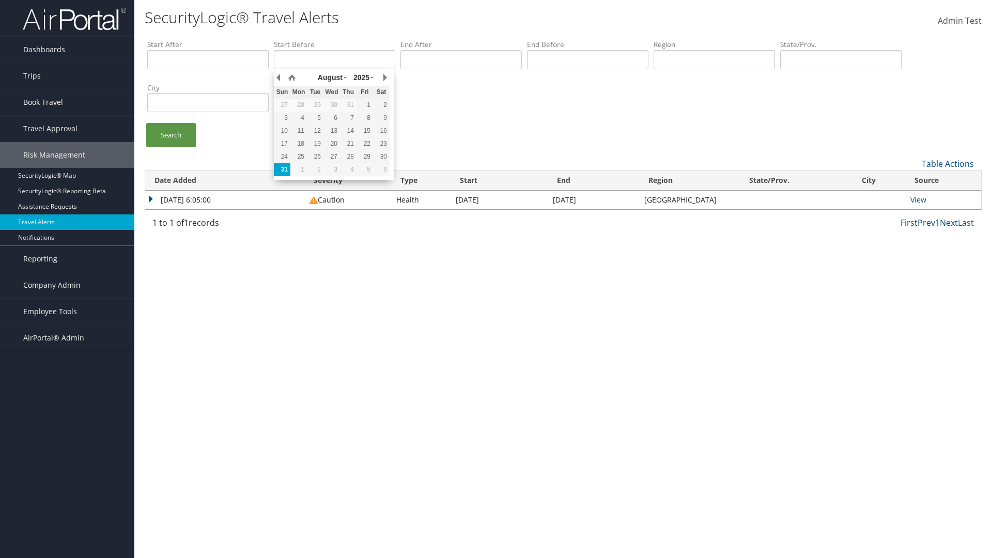  Describe the element at coordinates (282, 144) in the screenshot. I see `div: 17` at that location.